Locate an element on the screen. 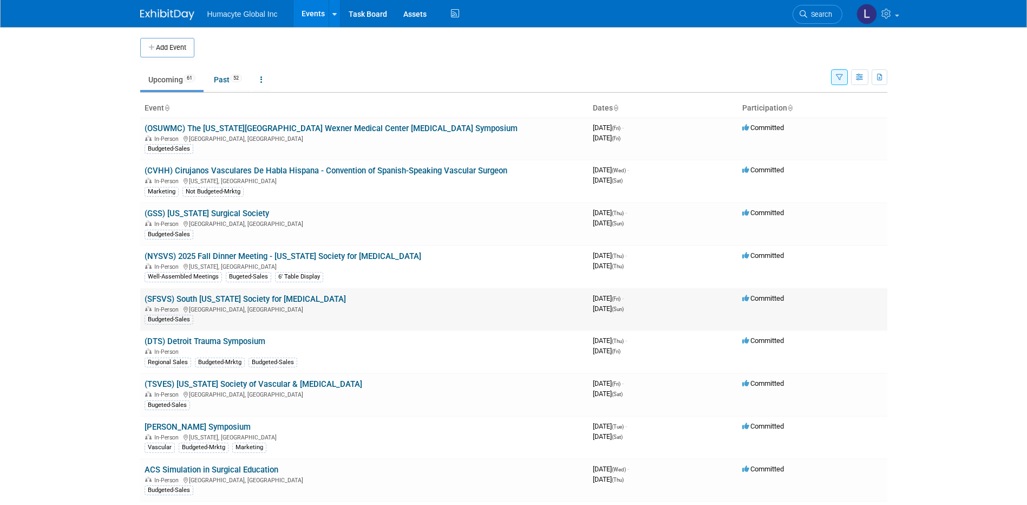  span: Search is located at coordinates (820, 14).